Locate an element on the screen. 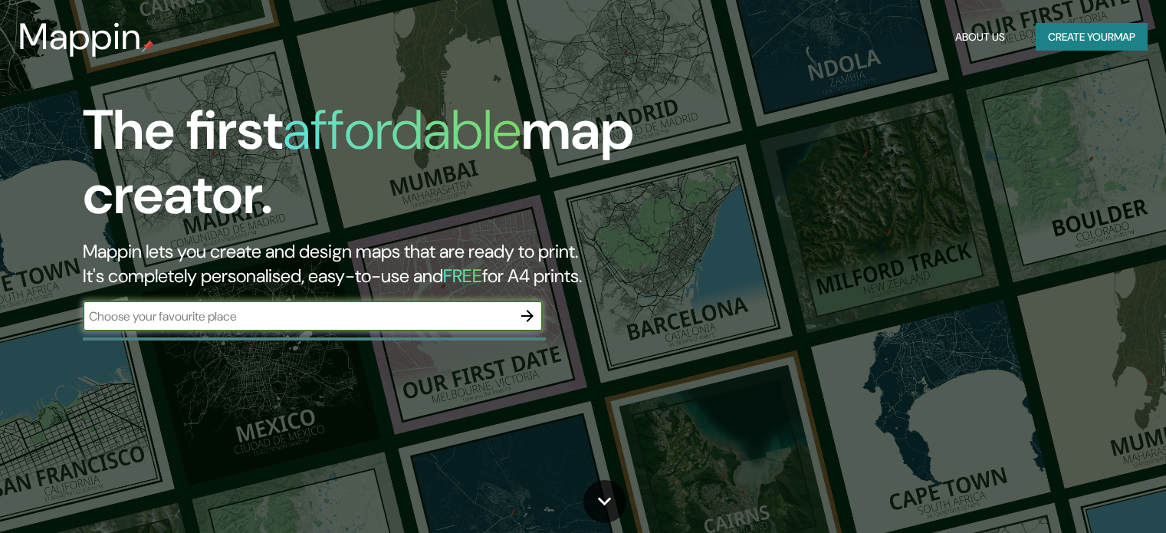 The height and width of the screenshot is (533, 1166). img: mappin-pin is located at coordinates (148, 46).